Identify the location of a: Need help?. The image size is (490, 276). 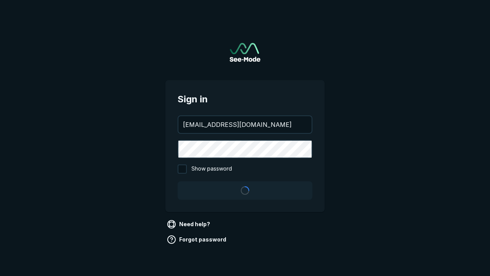
(189, 224).